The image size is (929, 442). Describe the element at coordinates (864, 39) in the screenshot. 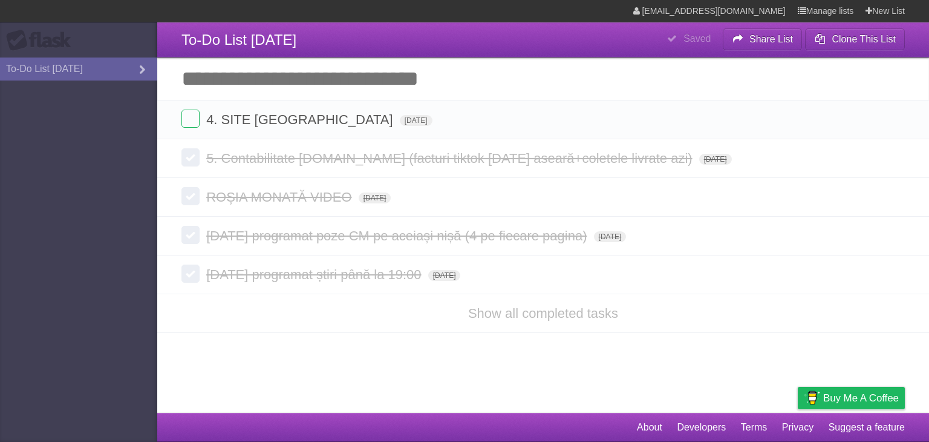

I see `b: Clone This List` at that location.